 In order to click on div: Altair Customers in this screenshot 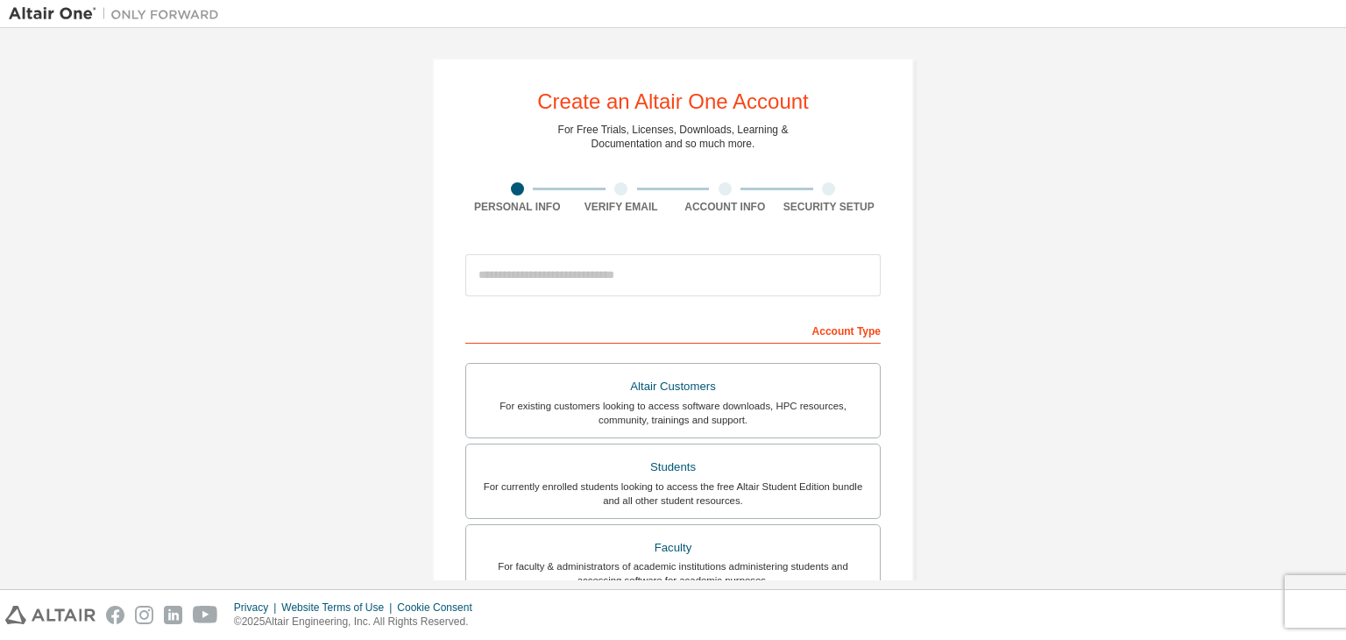, I will do `click(673, 386)`.